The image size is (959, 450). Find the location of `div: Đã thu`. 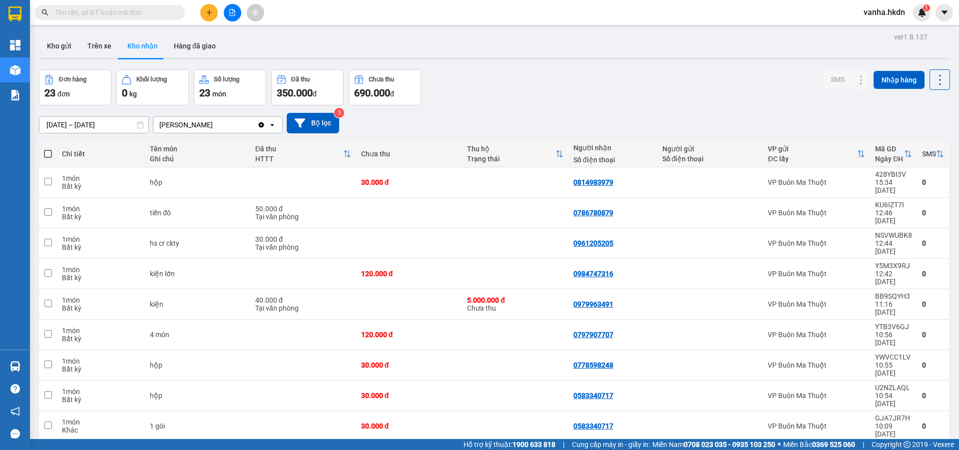

div: Đã thu is located at coordinates (299, 149).